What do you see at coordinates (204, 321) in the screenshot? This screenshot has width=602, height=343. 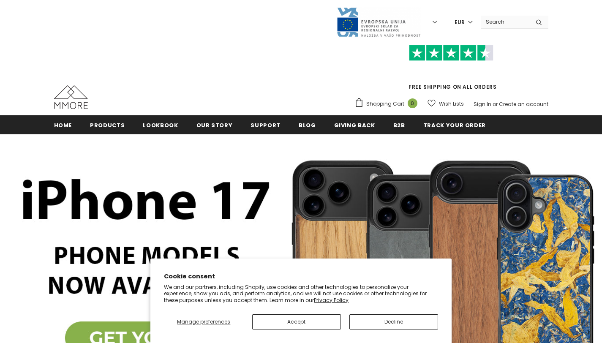 I see `span: Manage preferences` at bounding box center [204, 321].